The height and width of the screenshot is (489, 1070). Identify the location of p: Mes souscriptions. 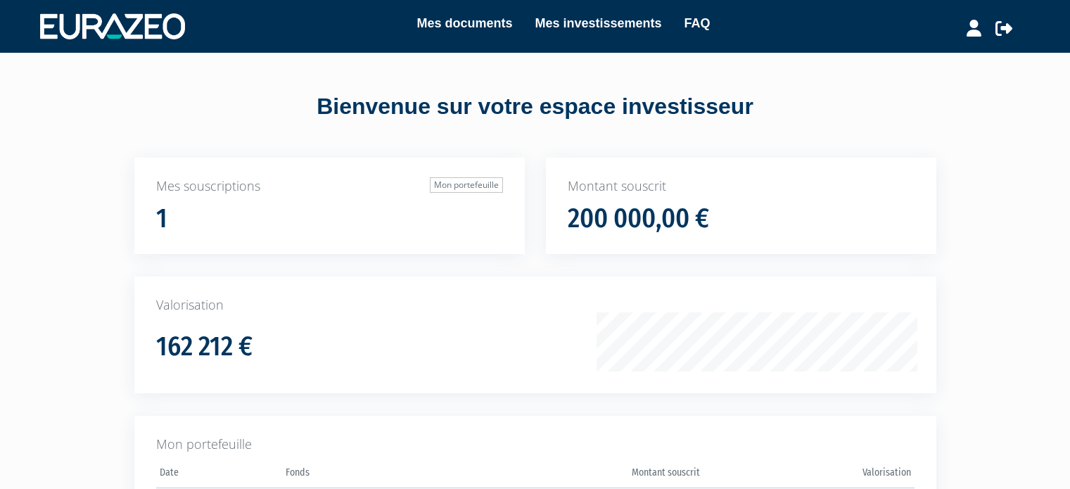
(329, 186).